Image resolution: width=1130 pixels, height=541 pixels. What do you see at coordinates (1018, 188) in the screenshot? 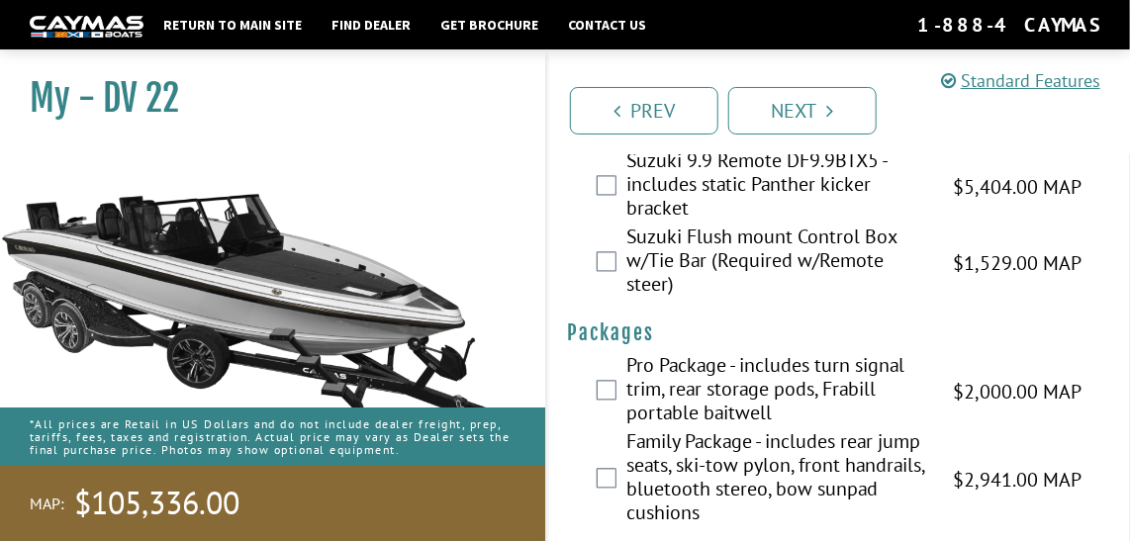
I see `span: $5,404.00 MAP` at bounding box center [1018, 188].